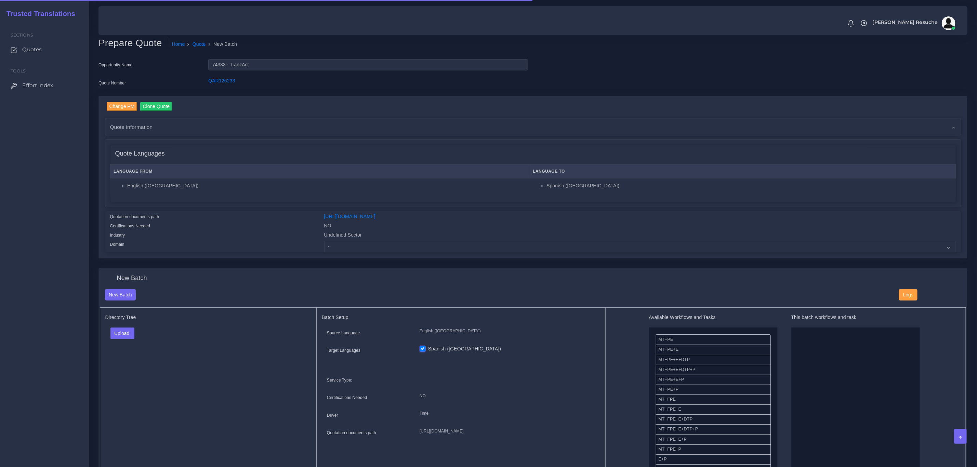  I want to click on li: E+P, so click(713, 459).